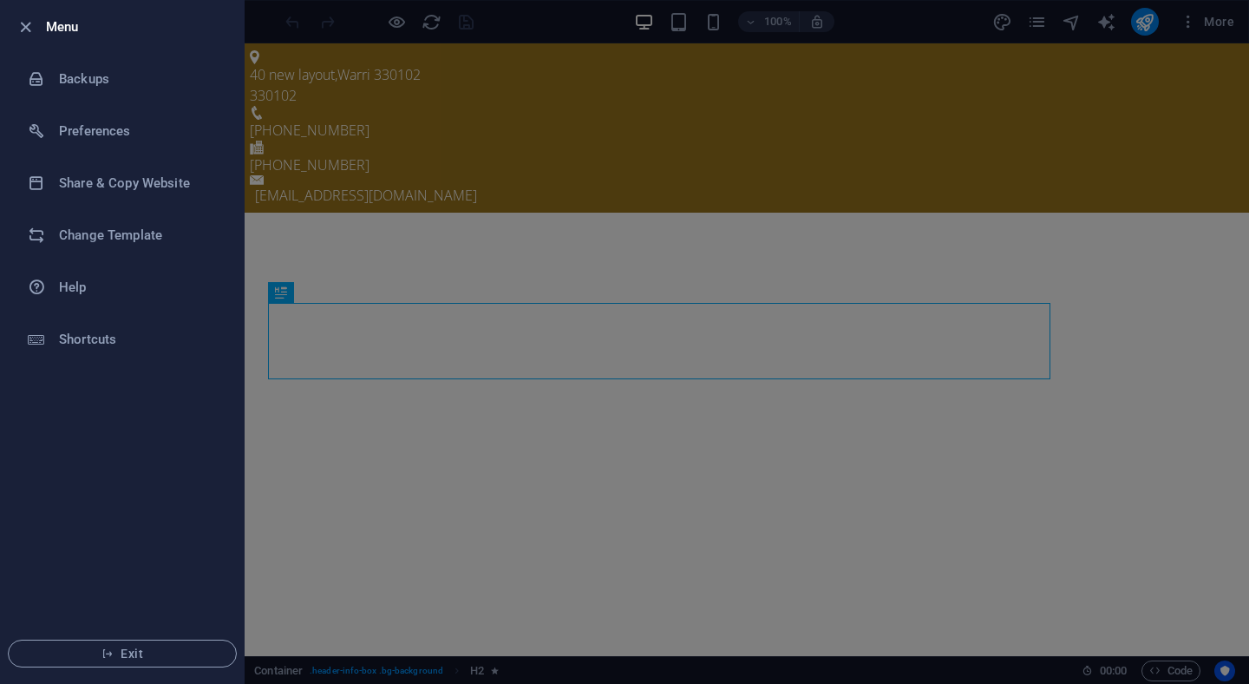  What do you see at coordinates (122, 287) in the screenshot?
I see `a: Help` at bounding box center [122, 287].